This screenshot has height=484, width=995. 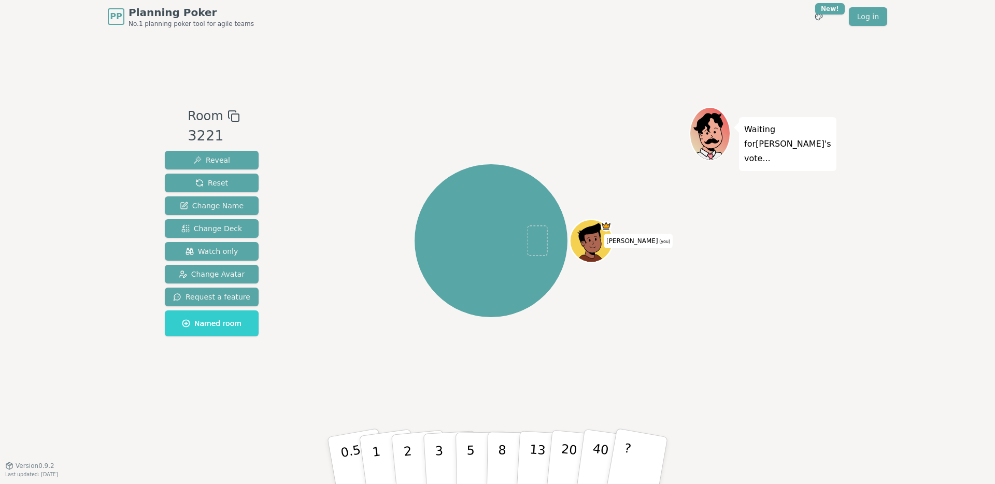 What do you see at coordinates (212, 206) in the screenshot?
I see `span: Change Name` at bounding box center [212, 206].